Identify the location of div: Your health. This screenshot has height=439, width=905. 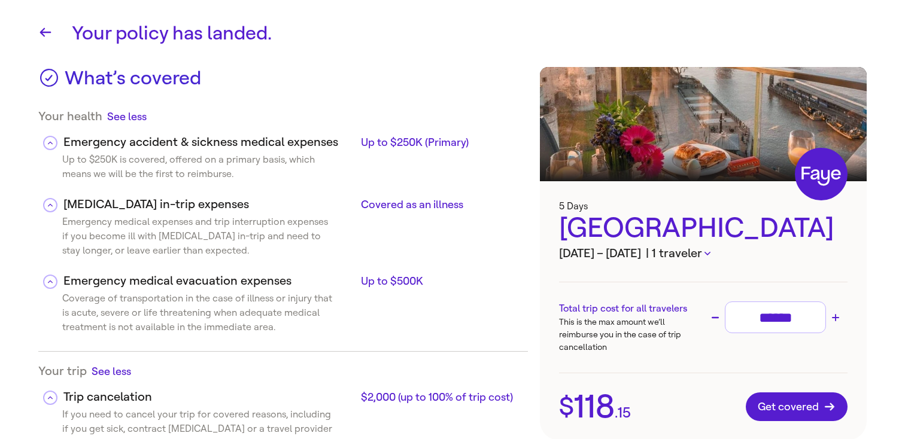
(283, 116).